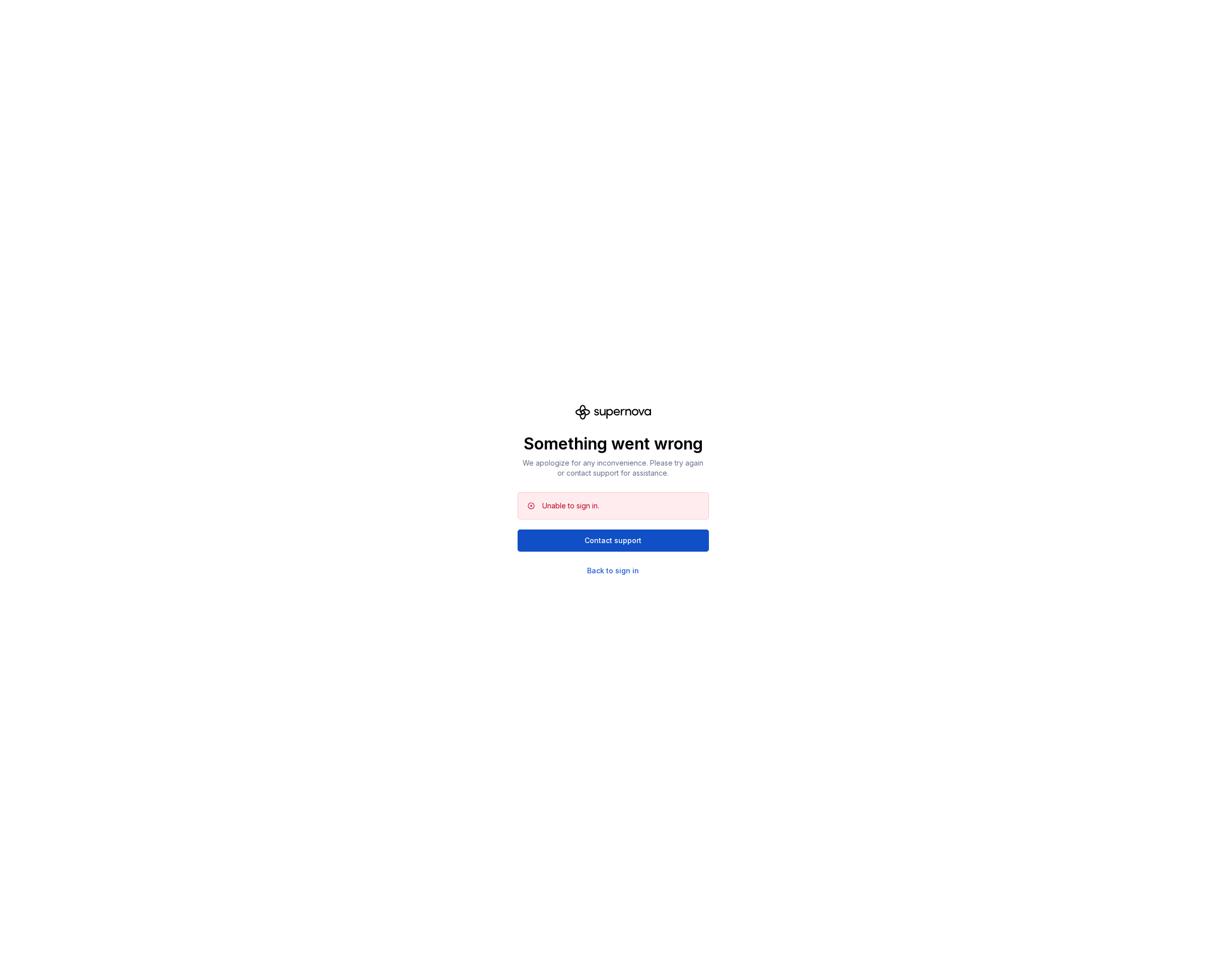  I want to click on div: Unable to sign in., so click(570, 506).